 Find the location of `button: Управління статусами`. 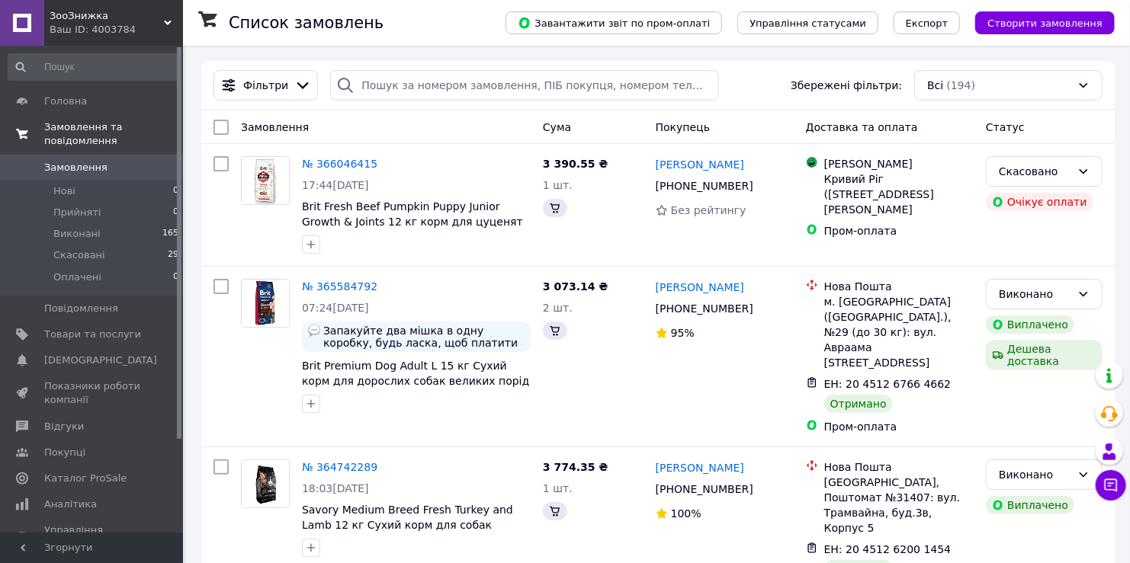

button: Управління статусами is located at coordinates (807, 23).